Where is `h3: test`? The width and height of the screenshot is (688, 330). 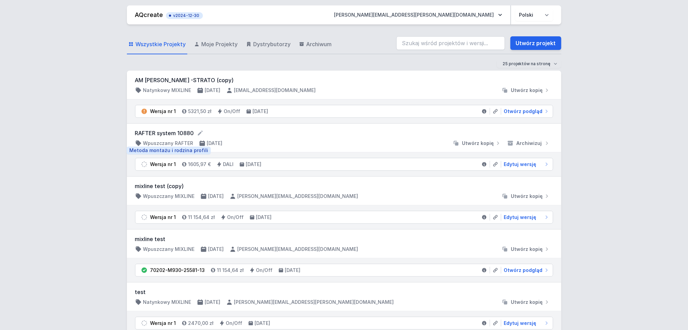
h3: test is located at coordinates (344, 292).